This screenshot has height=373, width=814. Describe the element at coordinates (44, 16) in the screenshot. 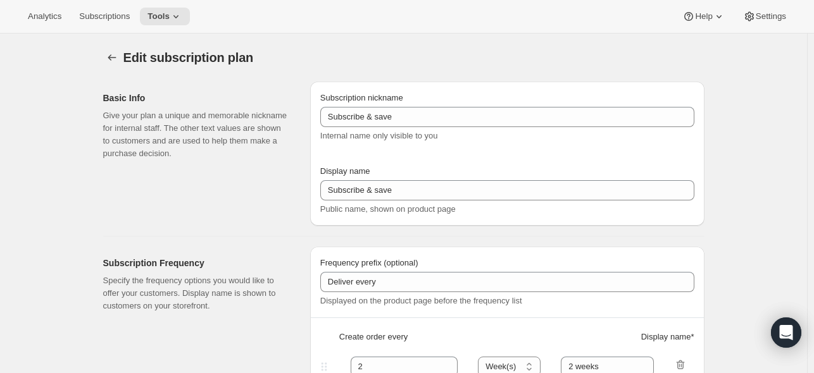

I see `button: Analytics` at that location.